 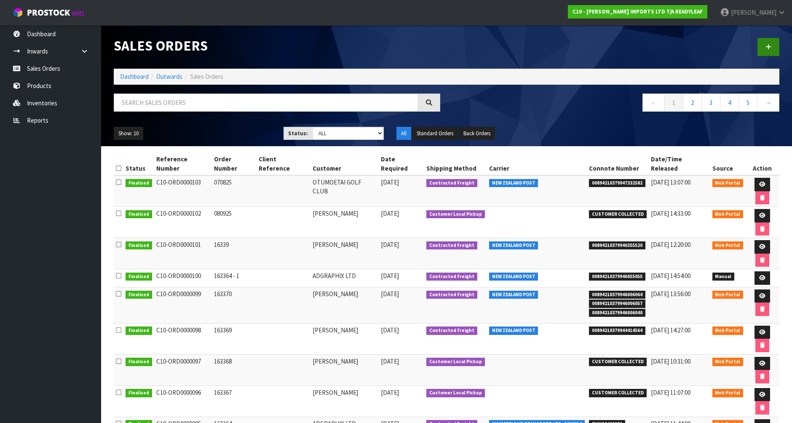 I want to click on th: Shipping Method, so click(x=455, y=164).